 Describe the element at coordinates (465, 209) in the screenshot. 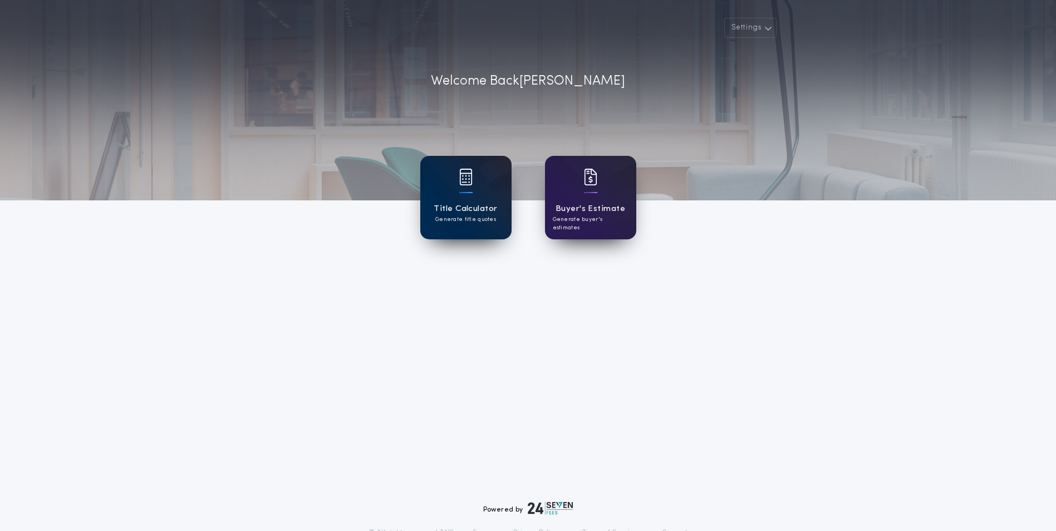

I see `h1: Title Calculator` at that location.